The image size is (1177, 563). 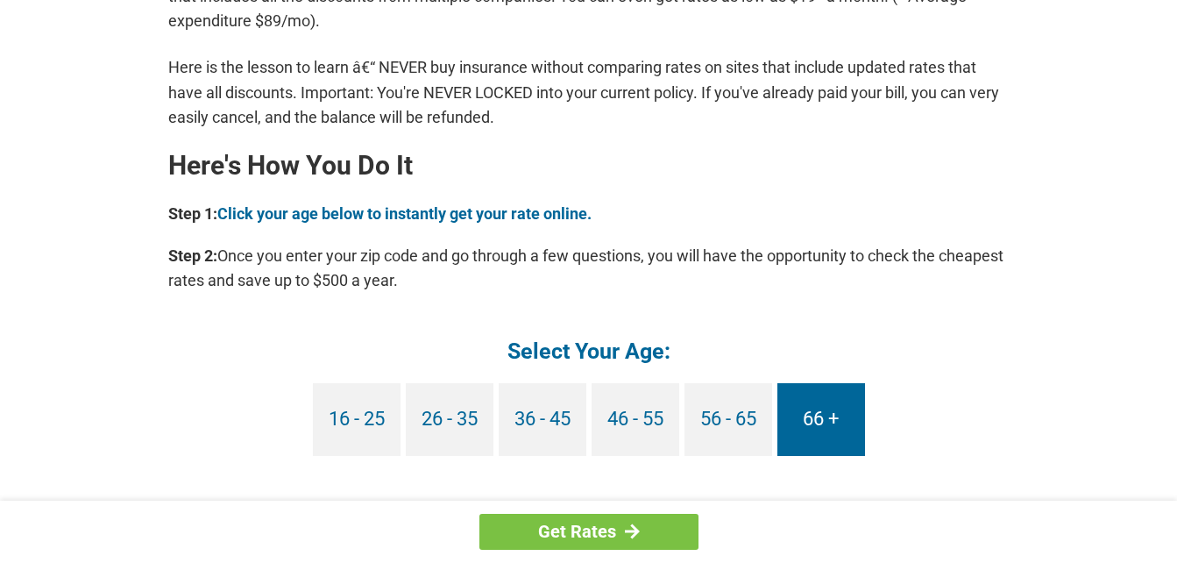 What do you see at coordinates (193, 255) in the screenshot?
I see `b: Step 2:` at bounding box center [193, 255].